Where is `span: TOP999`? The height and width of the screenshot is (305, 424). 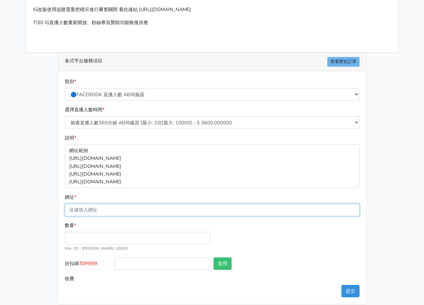
span: TOP999 is located at coordinates (88, 264).